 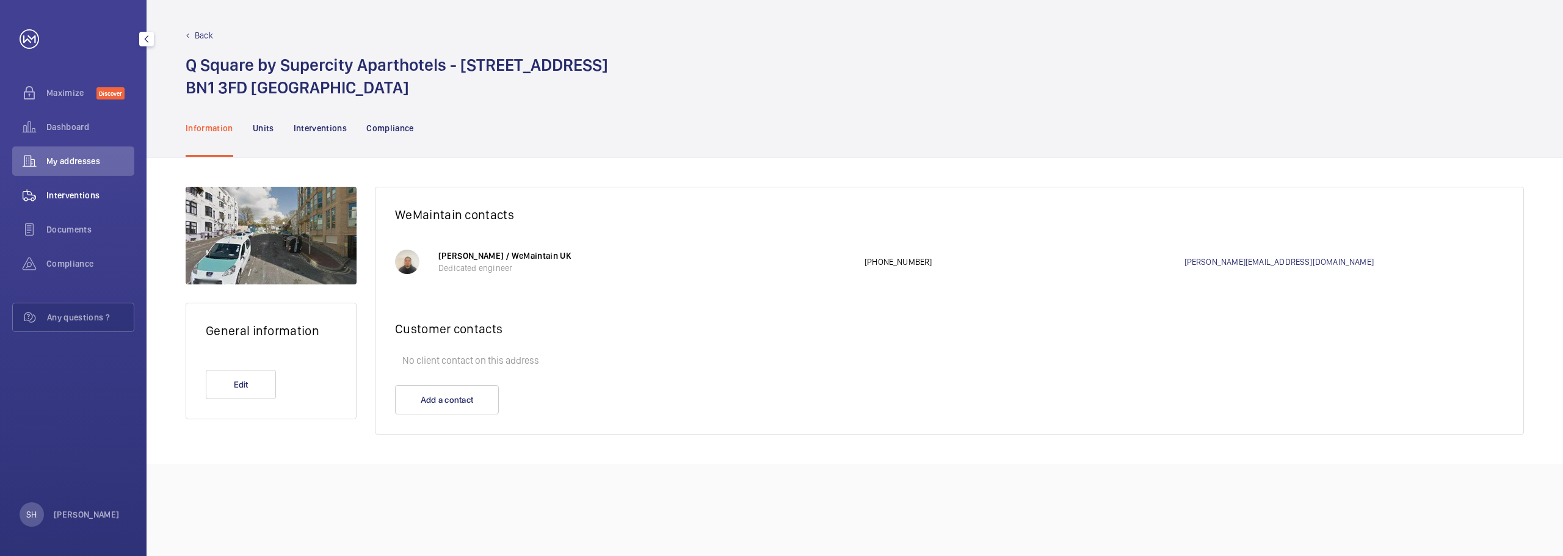 I want to click on span: Any questions ?, so click(x=90, y=317).